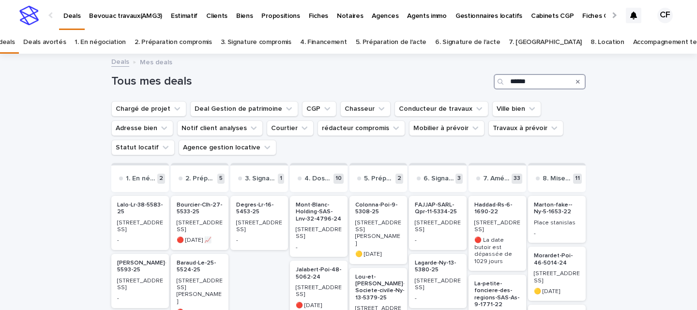 The image size is (697, 310). I want to click on p: Mes deals, so click(156, 61).